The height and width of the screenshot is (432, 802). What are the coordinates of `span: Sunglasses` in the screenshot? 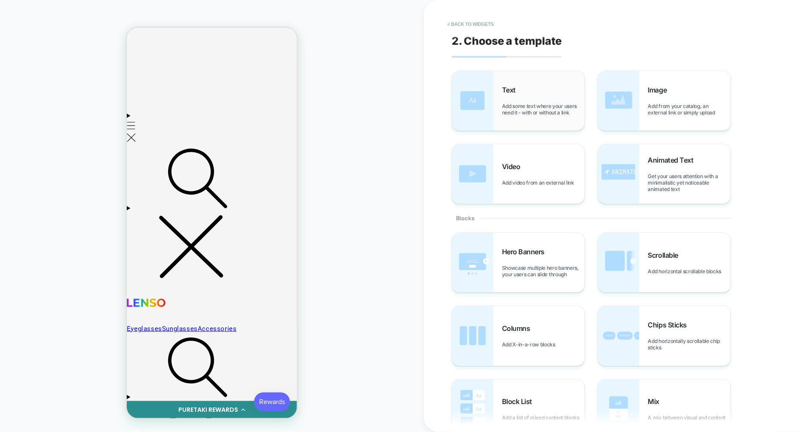 It's located at (53, 301).